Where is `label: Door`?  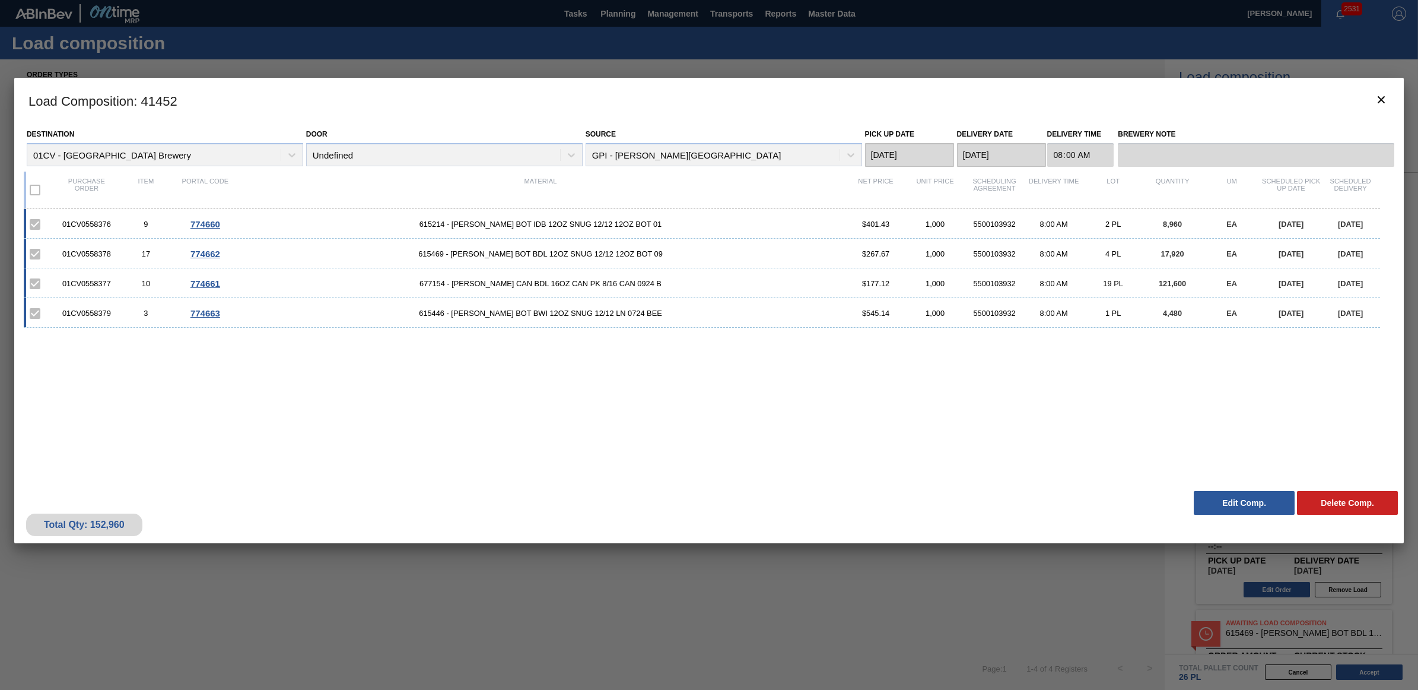 label: Door is located at coordinates (317, 134).